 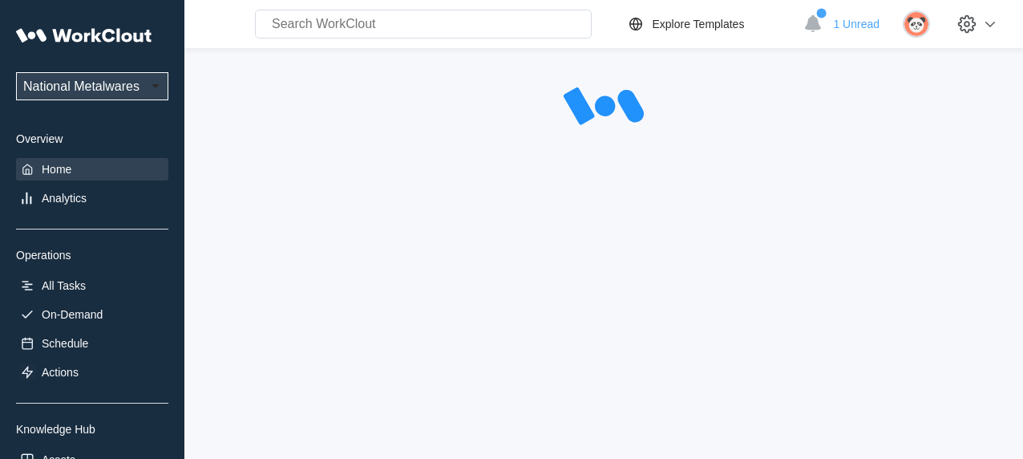 I want to click on a: Explore Templates, so click(x=710, y=24).